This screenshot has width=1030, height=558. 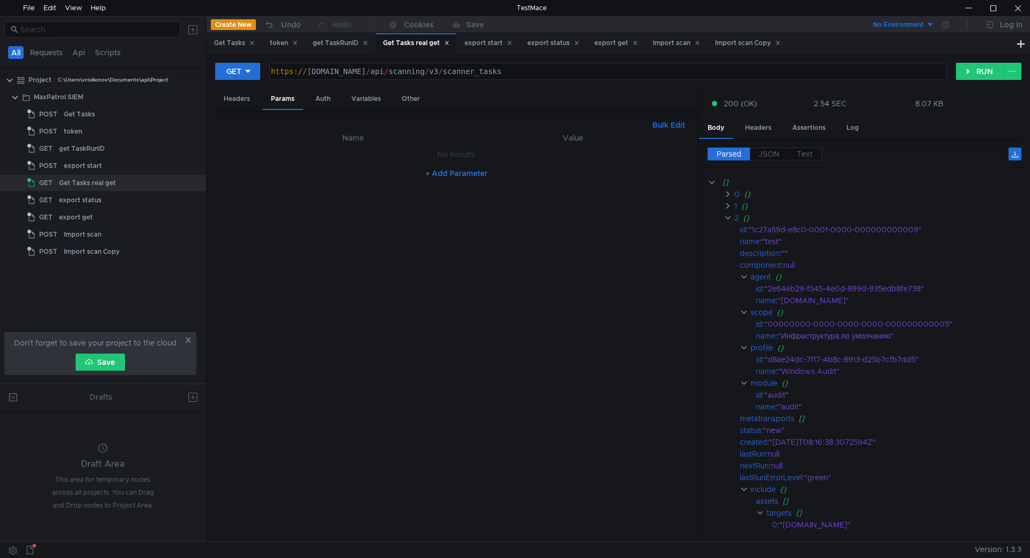 What do you see at coordinates (87, 183) in the screenshot?
I see `div: Get Tasks real get` at bounding box center [87, 183].